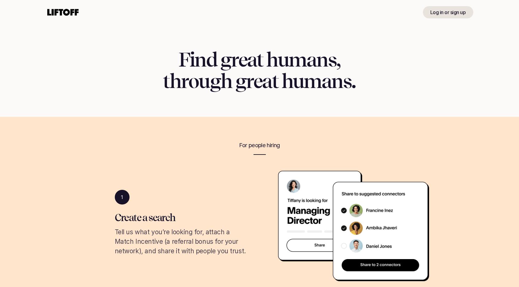  Describe the element at coordinates (182, 242) in the screenshot. I see `p: Tell us what you’re looking for, attach a Match Incentive (a referral bonus for your network), an...` at that location.